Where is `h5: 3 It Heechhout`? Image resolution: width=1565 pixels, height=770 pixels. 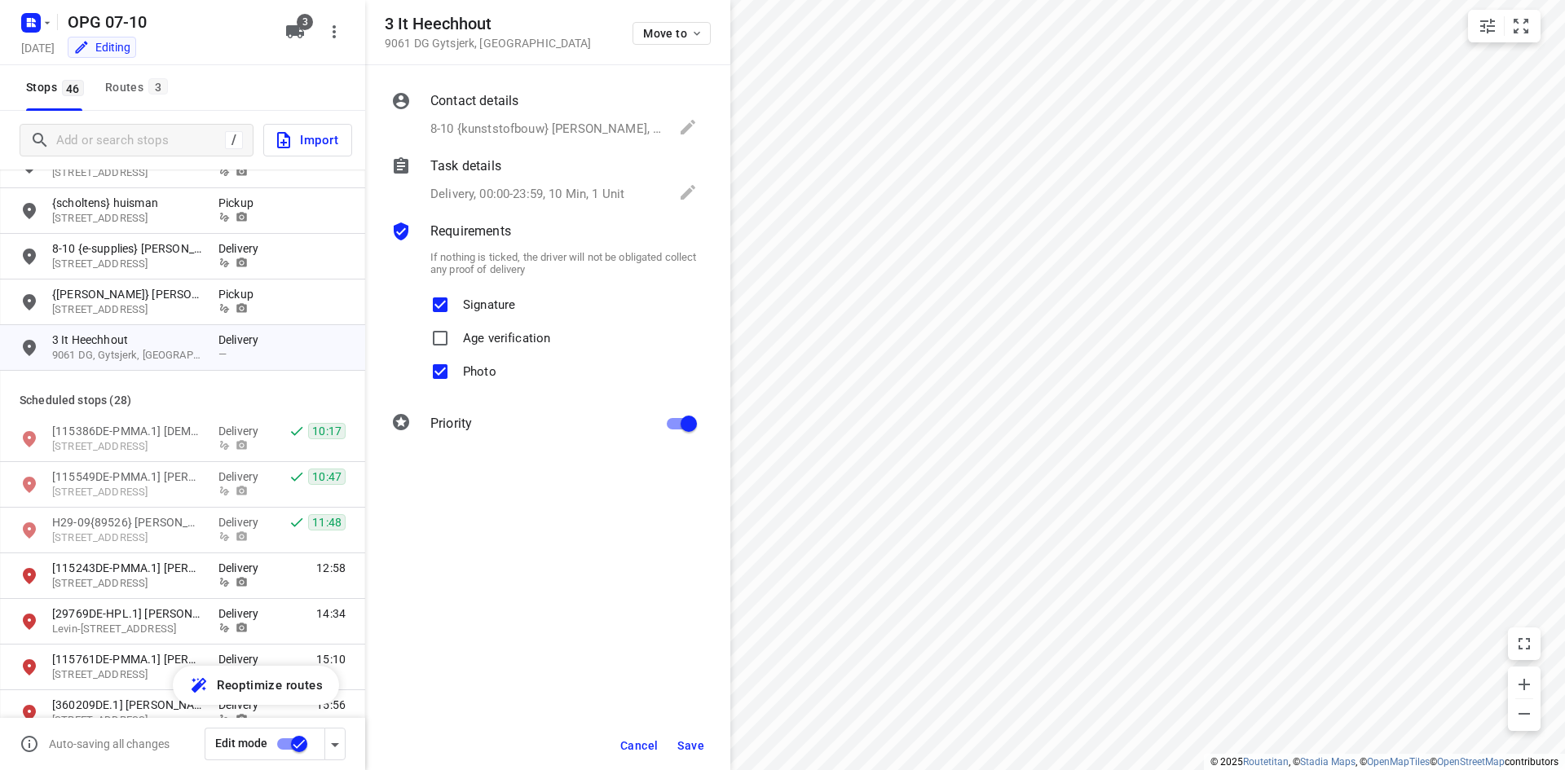 h5: 3 It Heechhout is located at coordinates (488, 24).